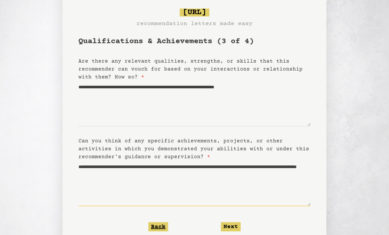 Image resolution: width=389 pixels, height=235 pixels. What do you see at coordinates (195, 42) in the screenshot?
I see `h1: Qualifications & Achievements (3 of 4)` at bounding box center [195, 42].